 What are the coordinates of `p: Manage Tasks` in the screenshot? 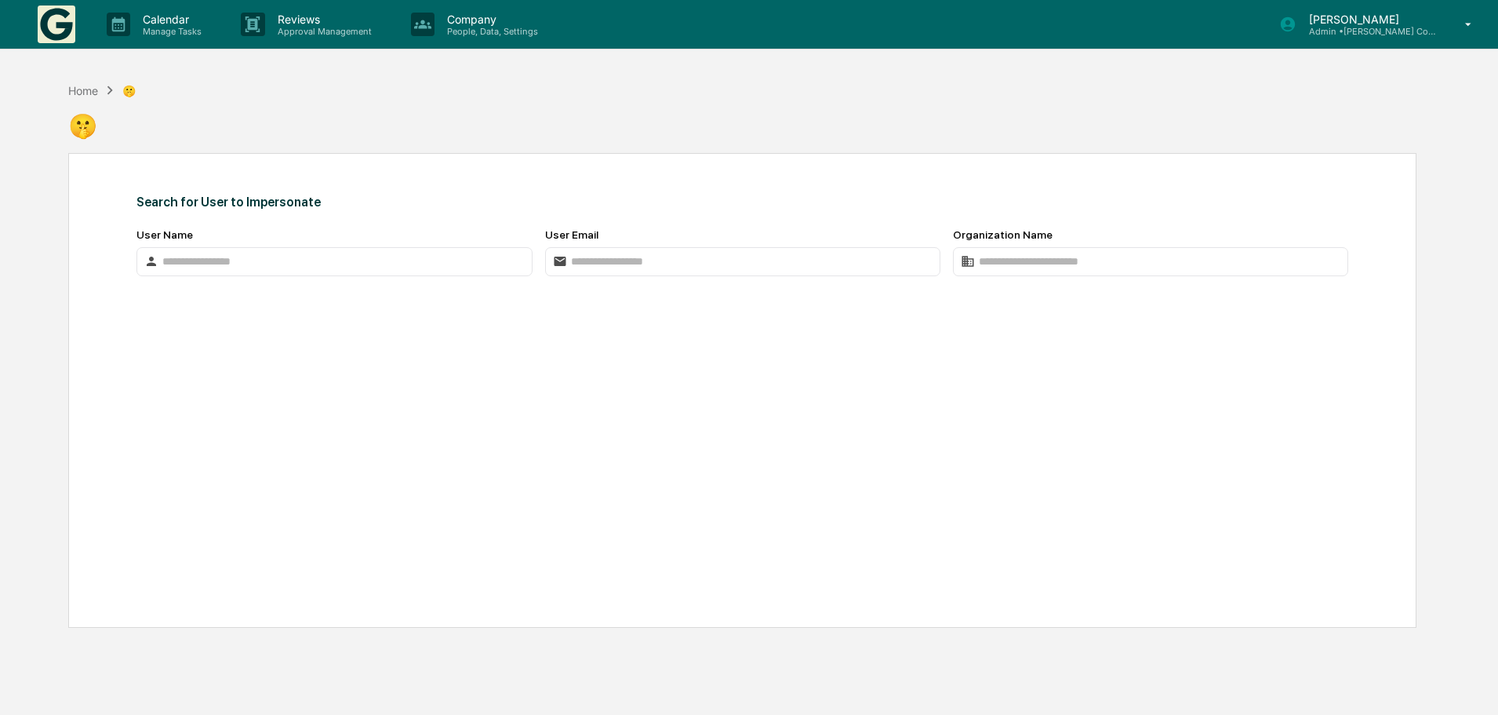 It's located at (169, 31).